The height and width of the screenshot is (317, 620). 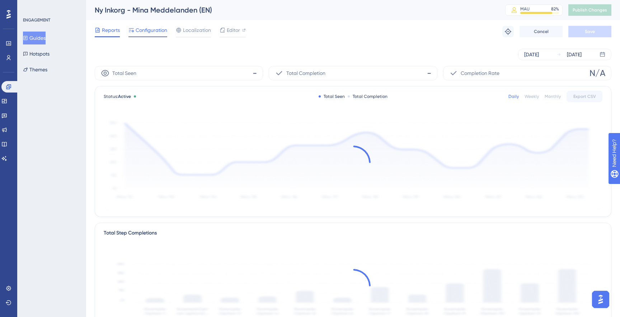 I want to click on div: Total Completion, so click(x=367, y=97).